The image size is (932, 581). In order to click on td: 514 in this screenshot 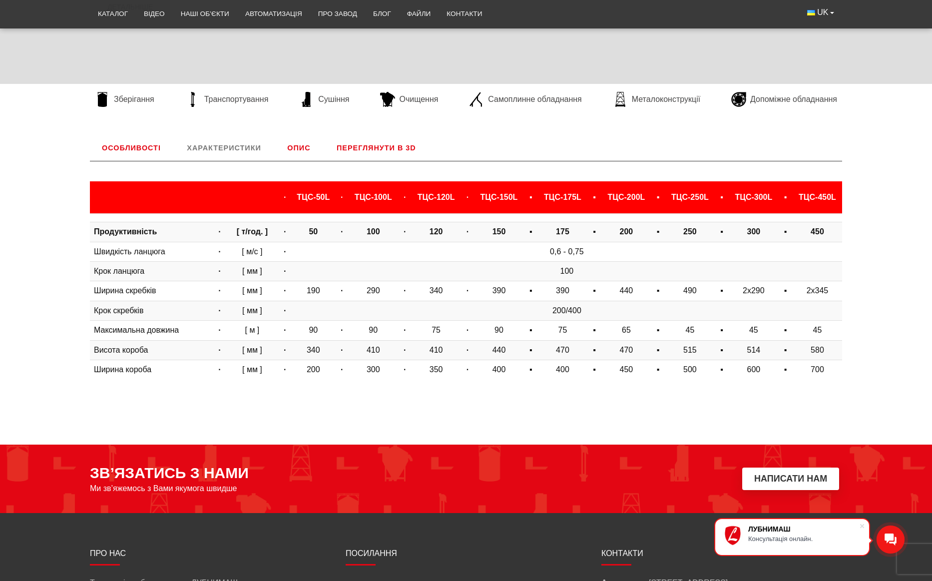, I will do `click(753, 350)`.